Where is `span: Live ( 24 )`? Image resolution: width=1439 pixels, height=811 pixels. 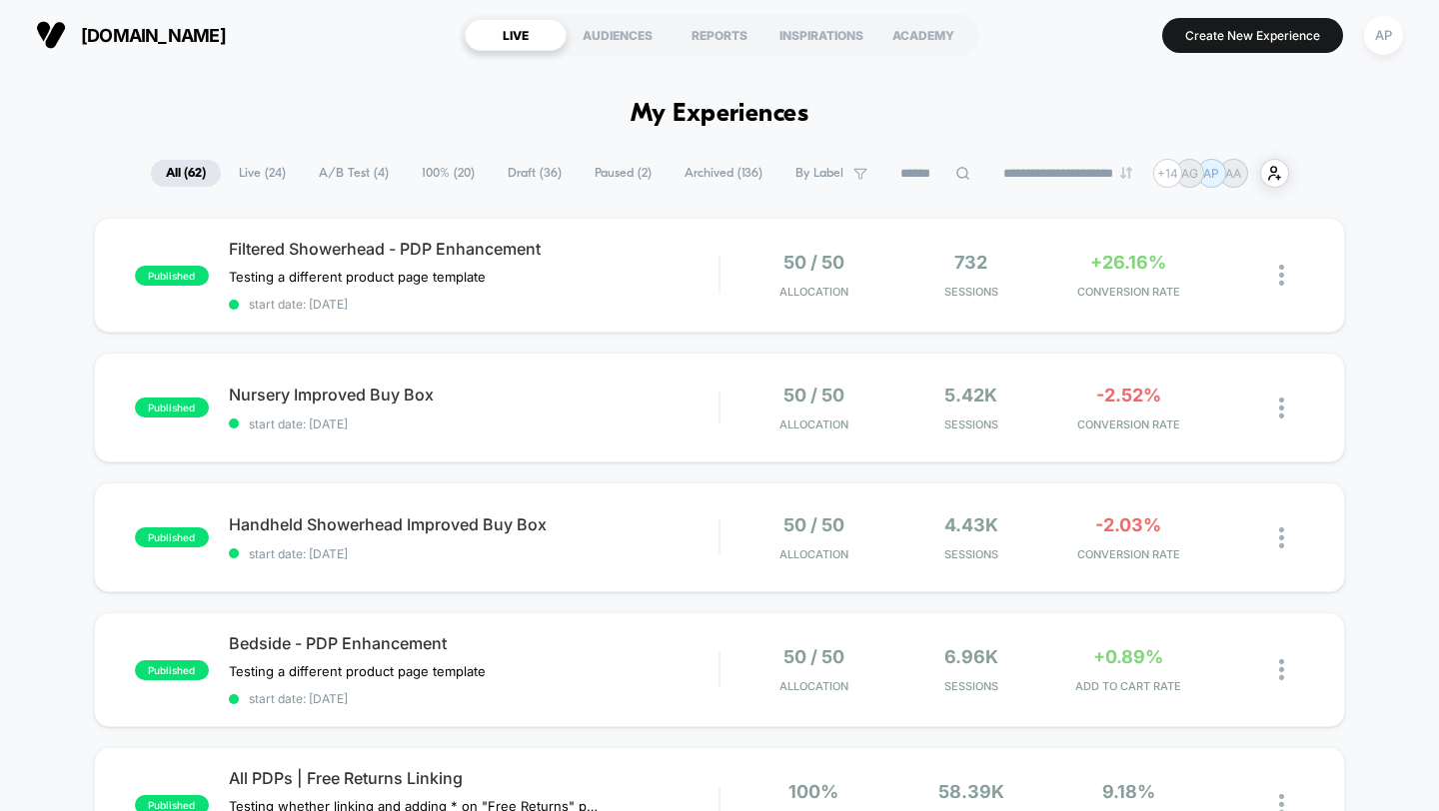
span: Live ( 24 ) is located at coordinates (262, 173).